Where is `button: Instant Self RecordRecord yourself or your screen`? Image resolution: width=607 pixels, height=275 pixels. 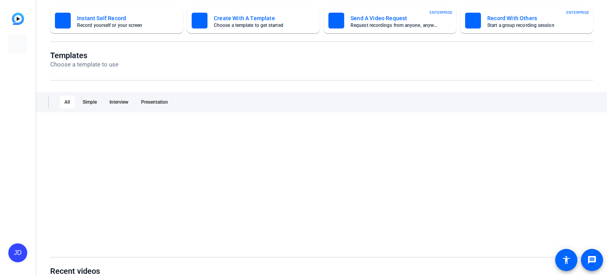
button: Instant Self RecordRecord yourself or your screen is located at coordinates (117, 21).